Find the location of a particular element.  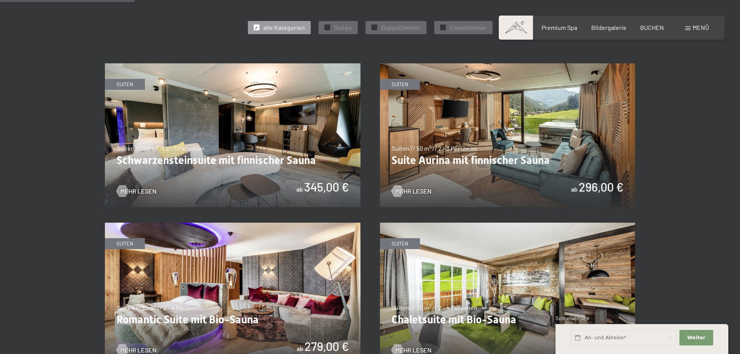

a: Suite Aurina mit finnischer Sauna is located at coordinates (508, 66).